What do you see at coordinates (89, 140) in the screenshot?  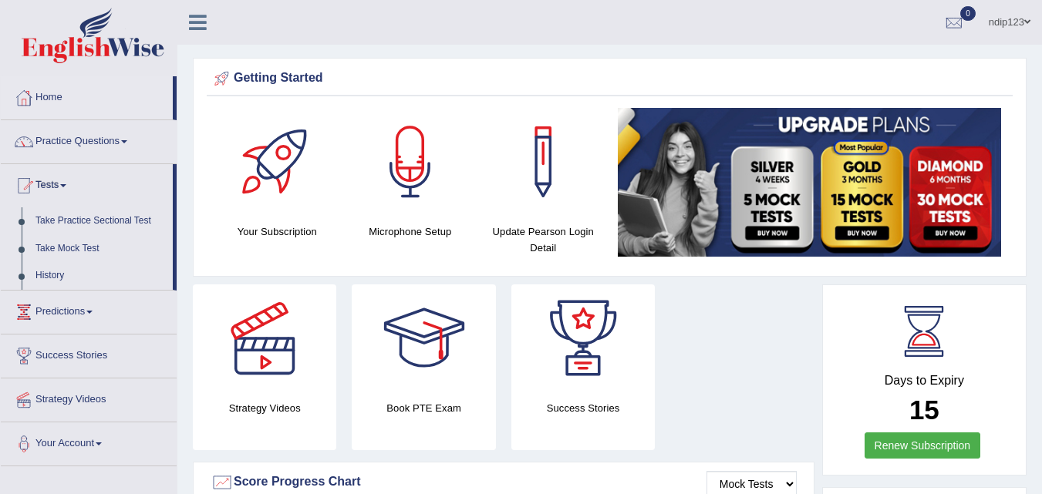 I see `a: Practice Questions` at bounding box center [89, 140].